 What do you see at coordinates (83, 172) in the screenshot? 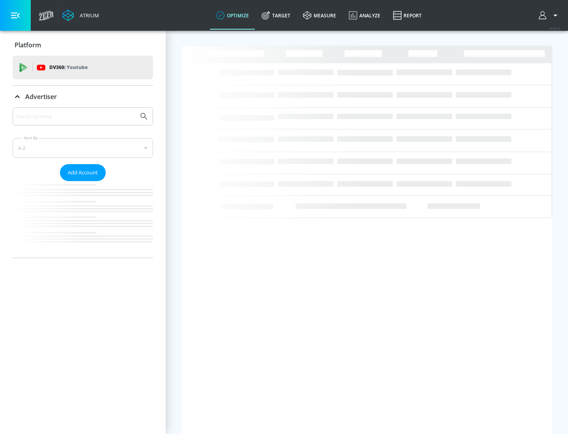
I see `button: Add Account` at bounding box center [83, 172].